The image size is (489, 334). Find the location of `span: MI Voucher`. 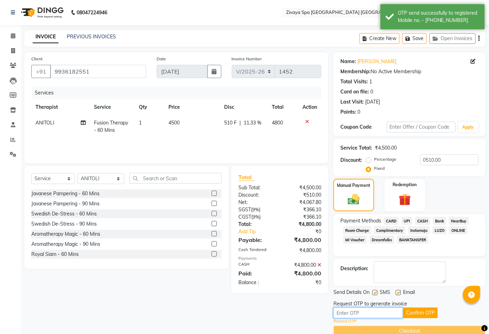

span: MI Voucher is located at coordinates (355, 239).